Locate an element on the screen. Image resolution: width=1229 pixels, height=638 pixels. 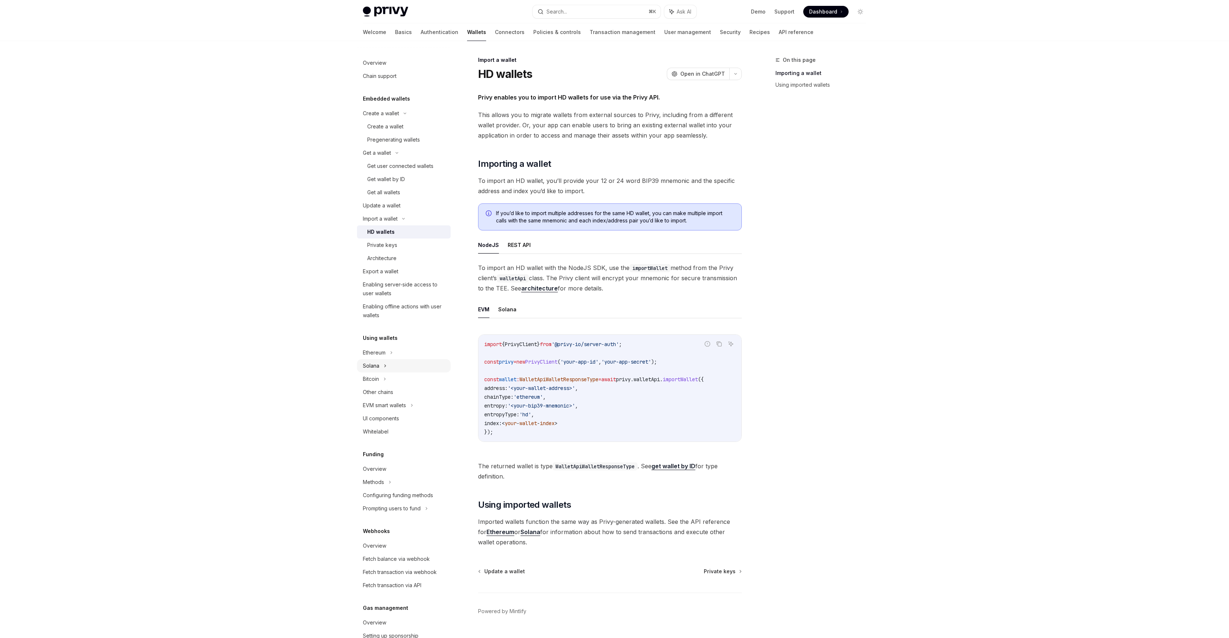
a: Fetch balance via webhook is located at coordinates (404, 559).